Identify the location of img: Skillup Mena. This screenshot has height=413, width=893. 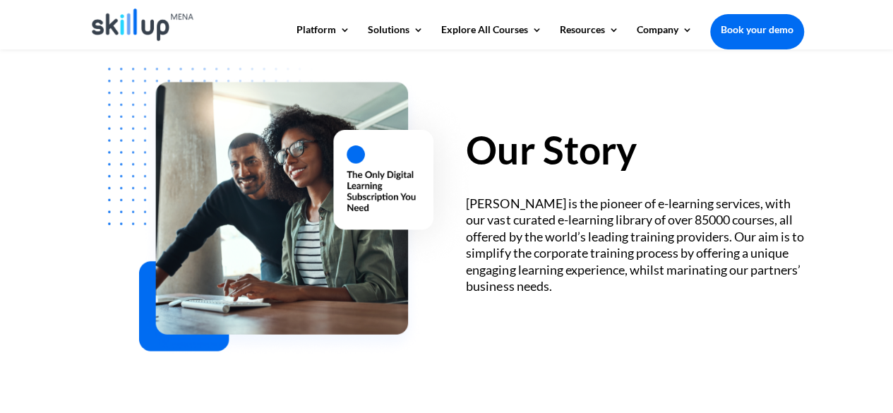
(143, 25).